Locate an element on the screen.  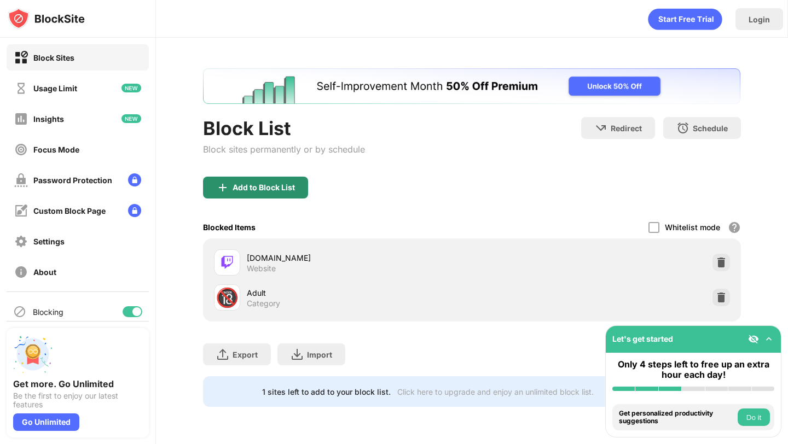
div: Export is located at coordinates (245, 355).